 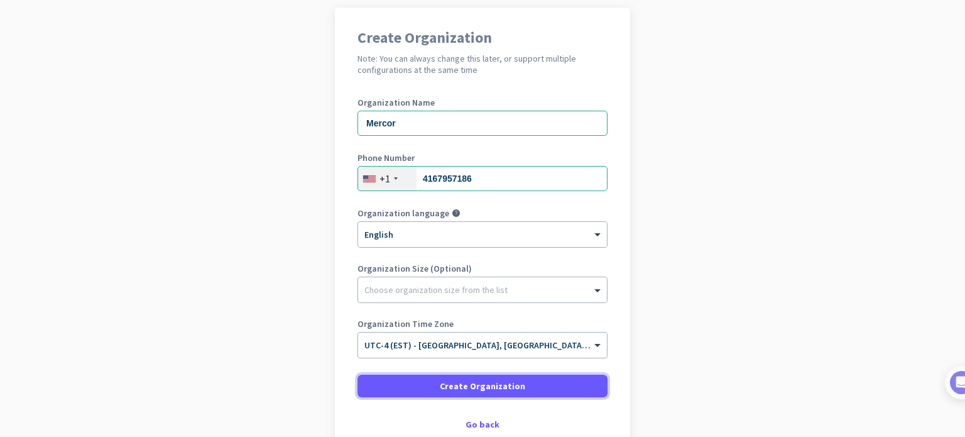 I want to click on div: +1, so click(x=384, y=178).